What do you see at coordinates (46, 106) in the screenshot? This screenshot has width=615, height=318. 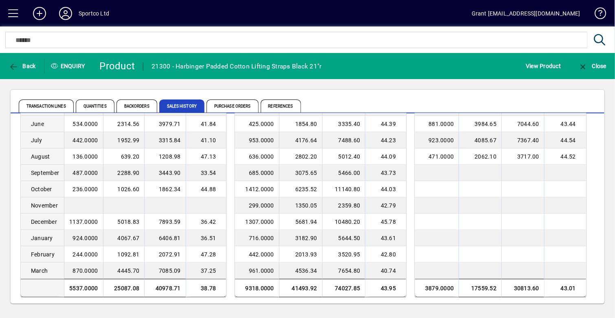 I see `span: Transaction Lines` at bounding box center [46, 106].